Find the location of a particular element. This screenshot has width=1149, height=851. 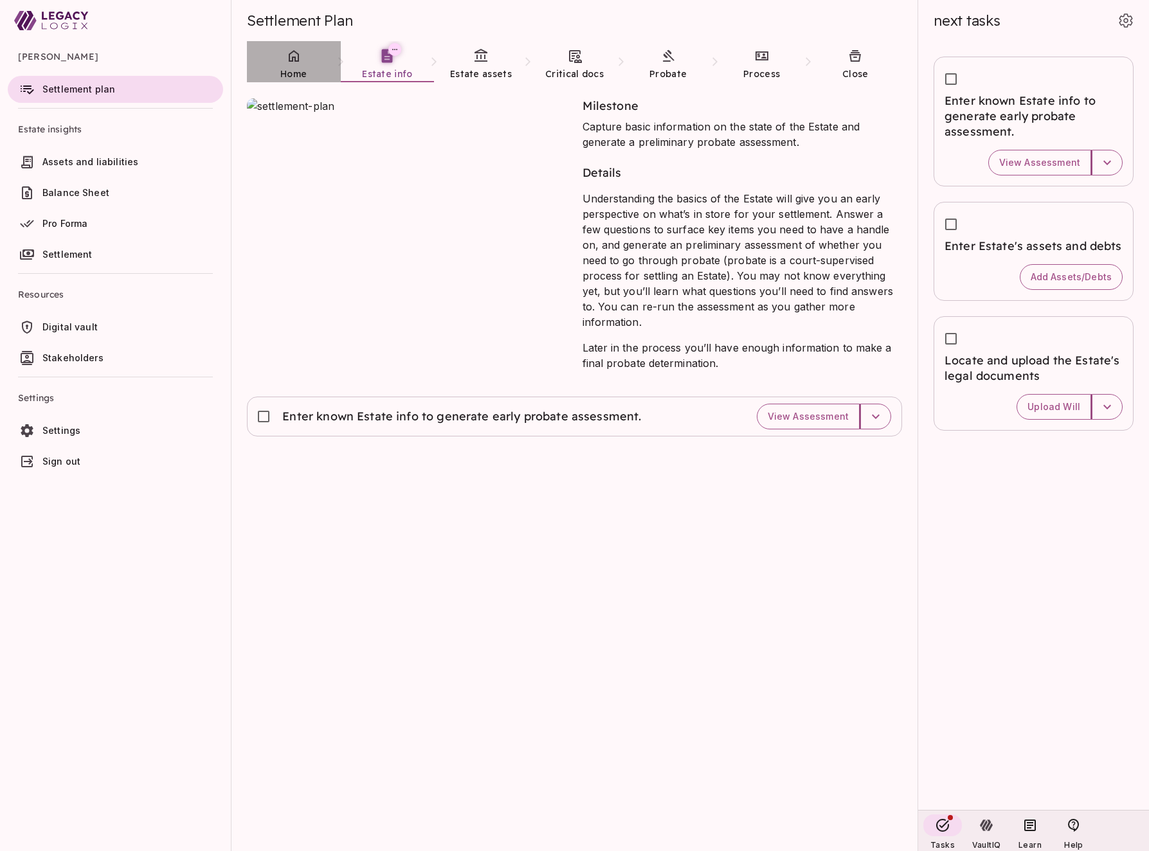

a: Assets and liabilities is located at coordinates (115, 162).